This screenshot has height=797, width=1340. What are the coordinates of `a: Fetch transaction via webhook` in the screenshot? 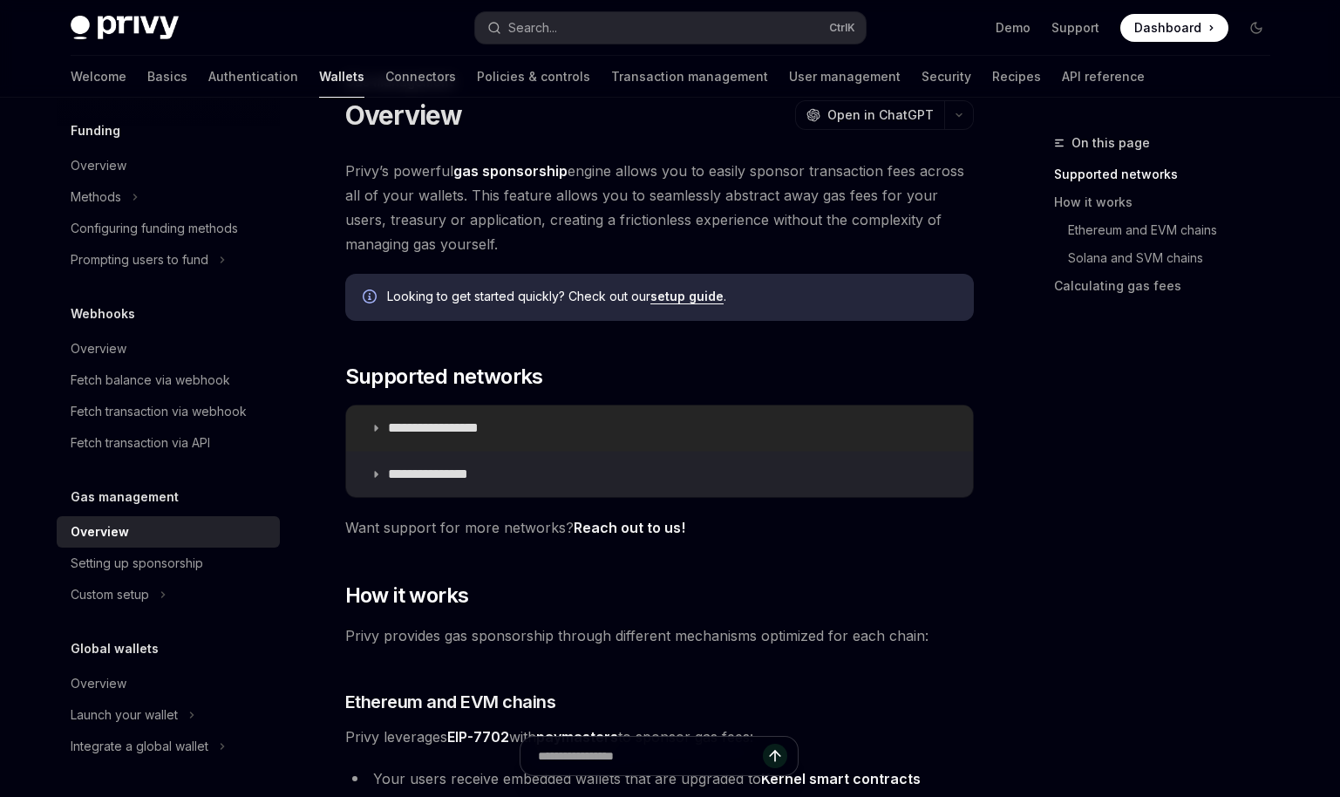 It's located at (168, 411).